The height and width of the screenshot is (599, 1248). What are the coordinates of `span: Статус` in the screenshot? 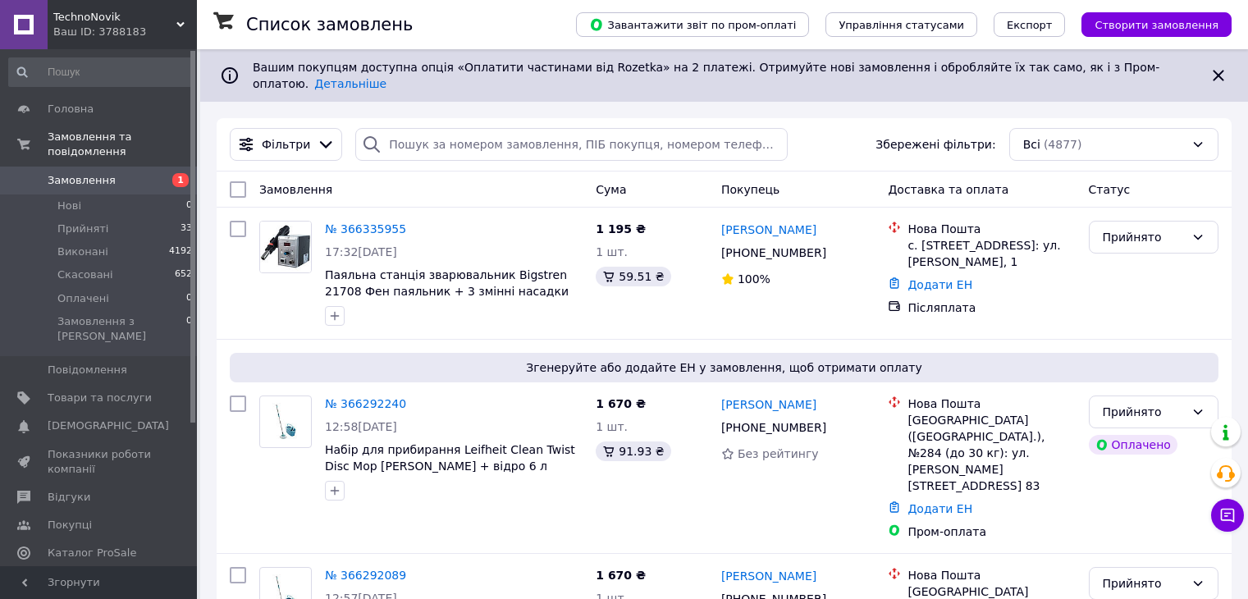 It's located at (1110, 190).